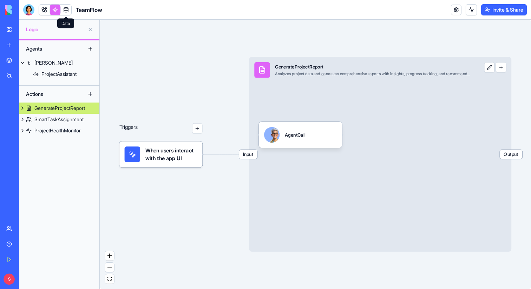 This screenshot has width=531, height=289. I want to click on div: SmartTaskAssignment, so click(59, 119).